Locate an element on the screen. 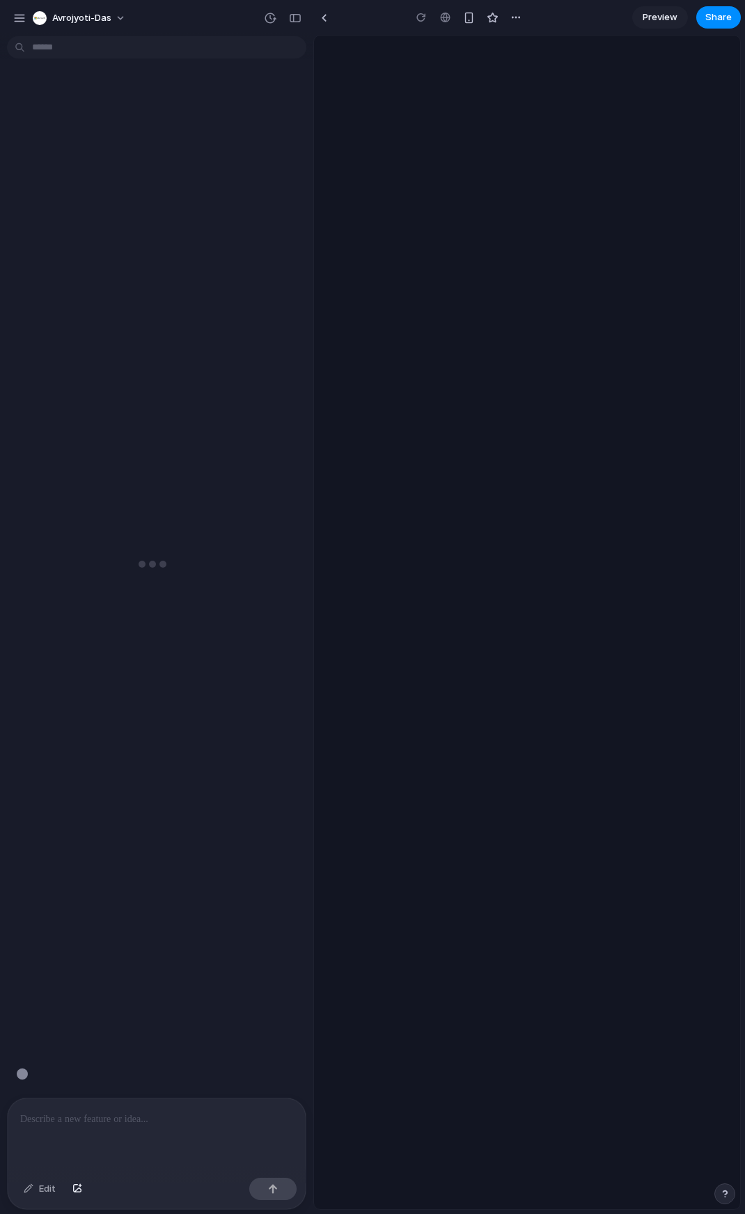 Image resolution: width=745 pixels, height=1214 pixels. button: avrojyoti-das is located at coordinates (80, 18).